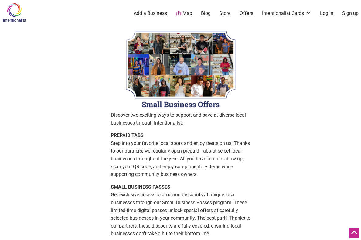 The width and height of the screenshot is (361, 240). What do you see at coordinates (181, 119) in the screenshot?
I see `p: Discover two exciting ways to support and save at diverse local businesses through Intentionalist:` at bounding box center [181, 119].